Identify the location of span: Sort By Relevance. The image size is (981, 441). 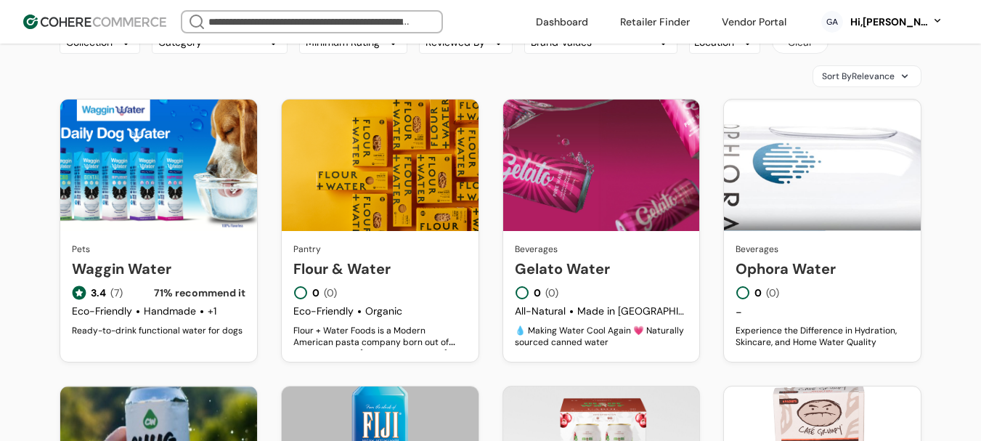
(858, 76).